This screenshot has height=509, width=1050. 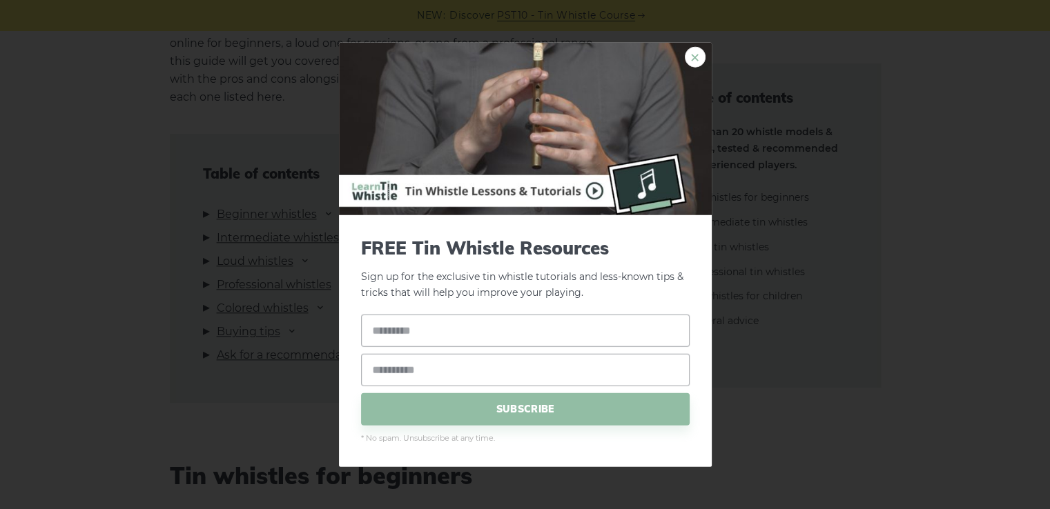 I want to click on span: FREE Tin Whistle Resources, so click(x=525, y=248).